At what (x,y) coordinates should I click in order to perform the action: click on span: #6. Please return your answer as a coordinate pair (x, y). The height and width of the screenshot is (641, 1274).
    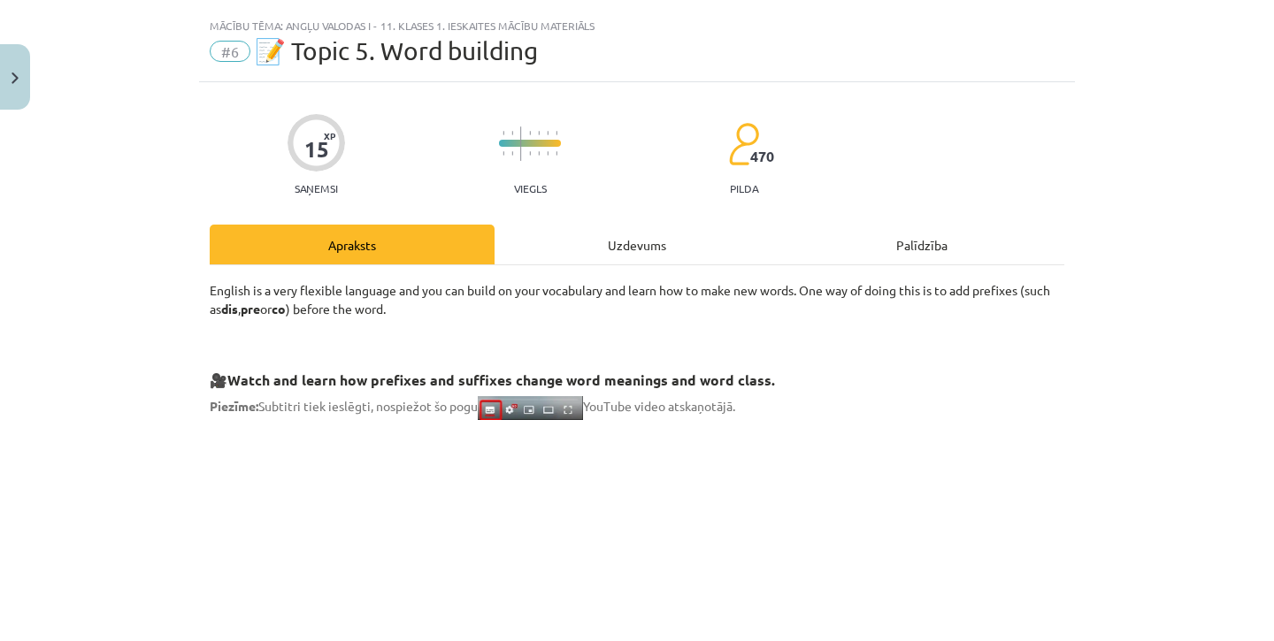
    Looking at the image, I should click on (230, 51).